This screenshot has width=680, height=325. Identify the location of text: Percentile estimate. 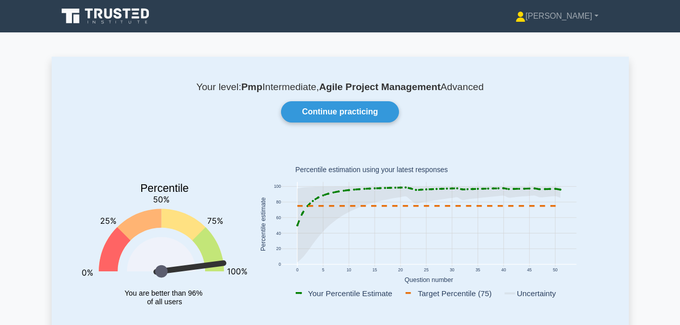
(263, 224).